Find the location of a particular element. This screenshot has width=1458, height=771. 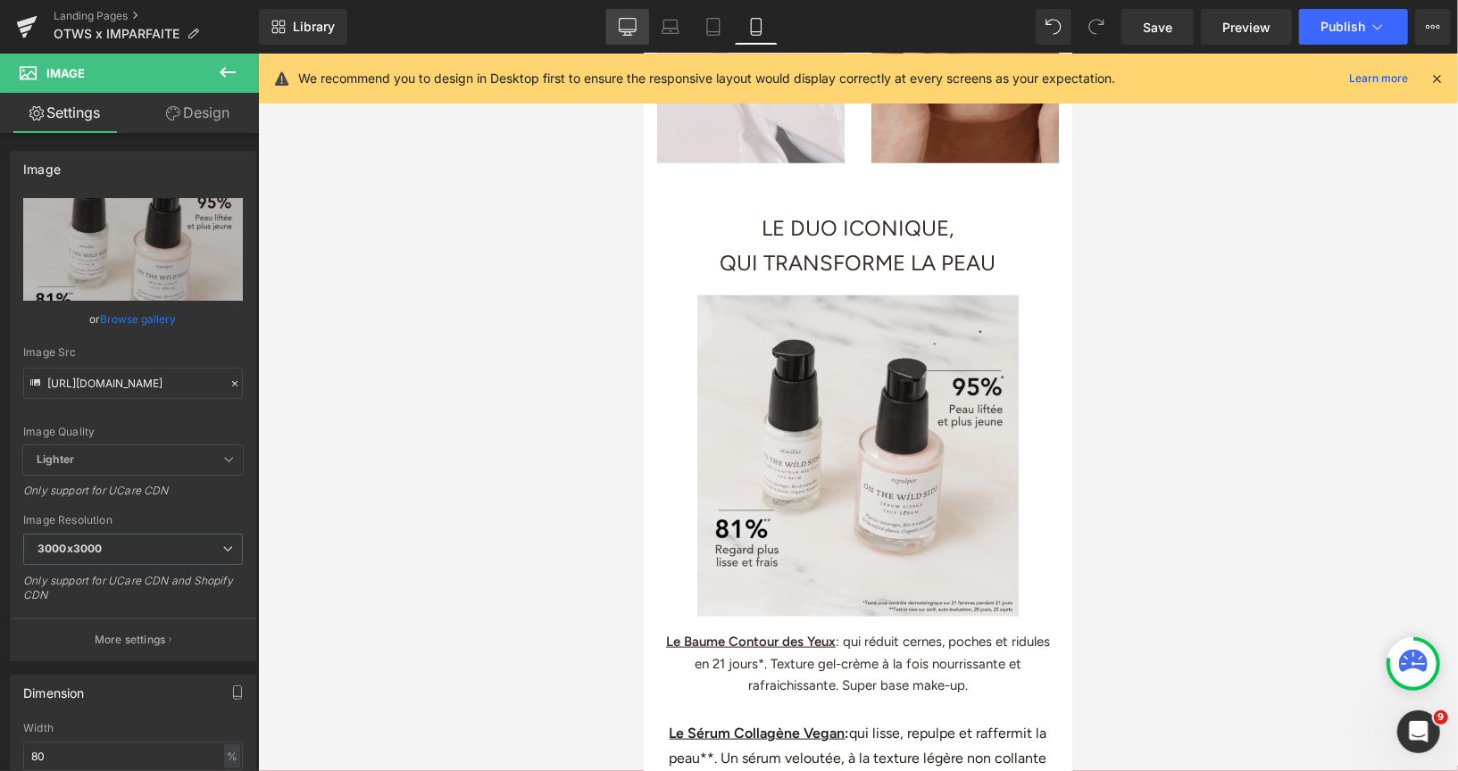

input: auto is located at coordinates (133, 756).